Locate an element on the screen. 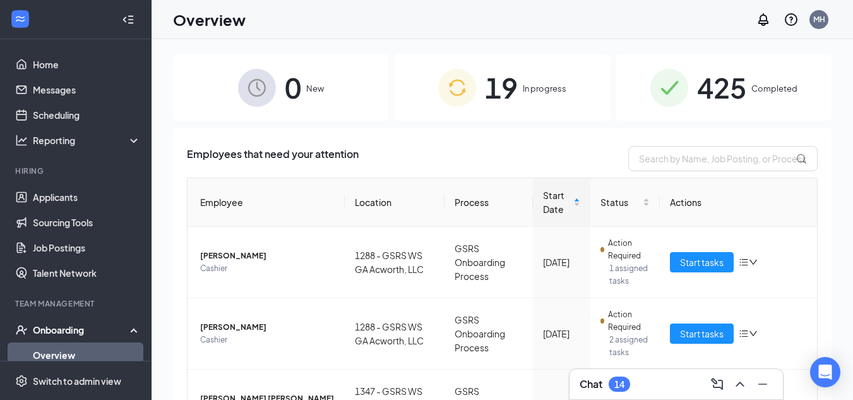 This screenshot has width=853, height=400. span: New is located at coordinates (315, 88).